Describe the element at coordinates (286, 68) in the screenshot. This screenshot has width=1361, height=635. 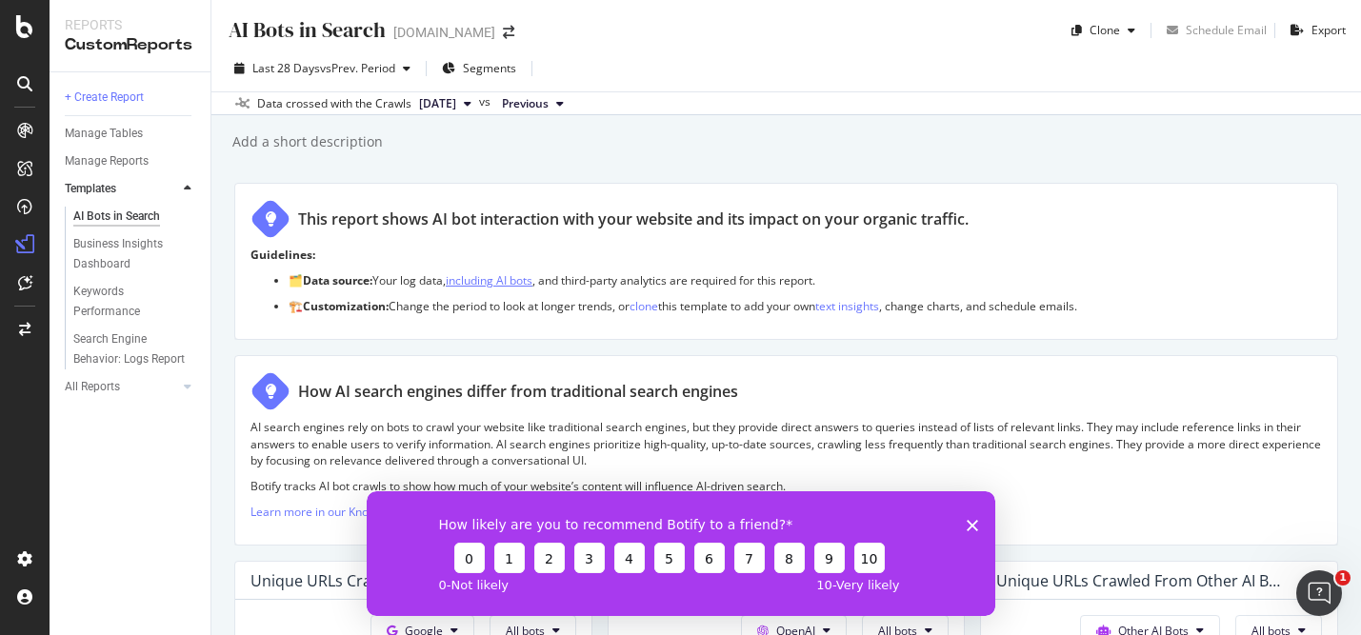
I see `span: Last 28 Days` at that location.